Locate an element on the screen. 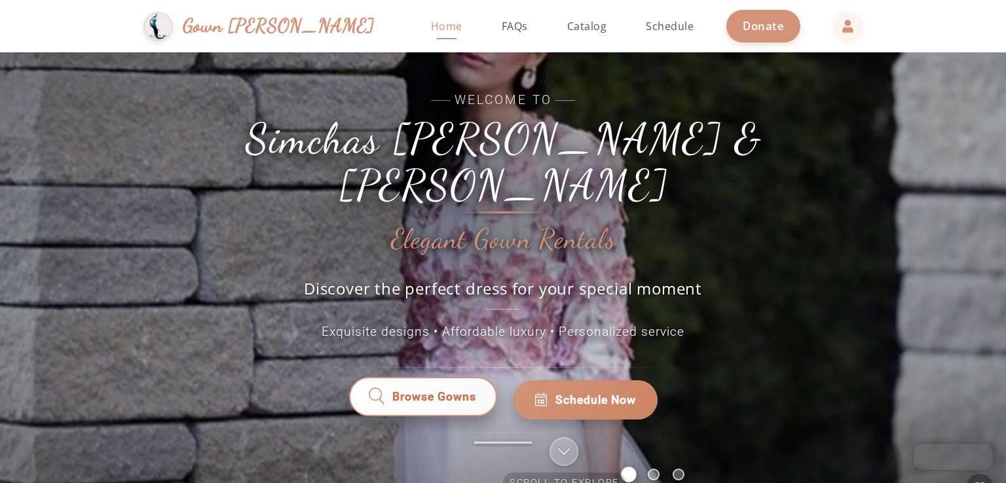  p: Discover the perfect dress for your special moment is located at coordinates (503, 293).